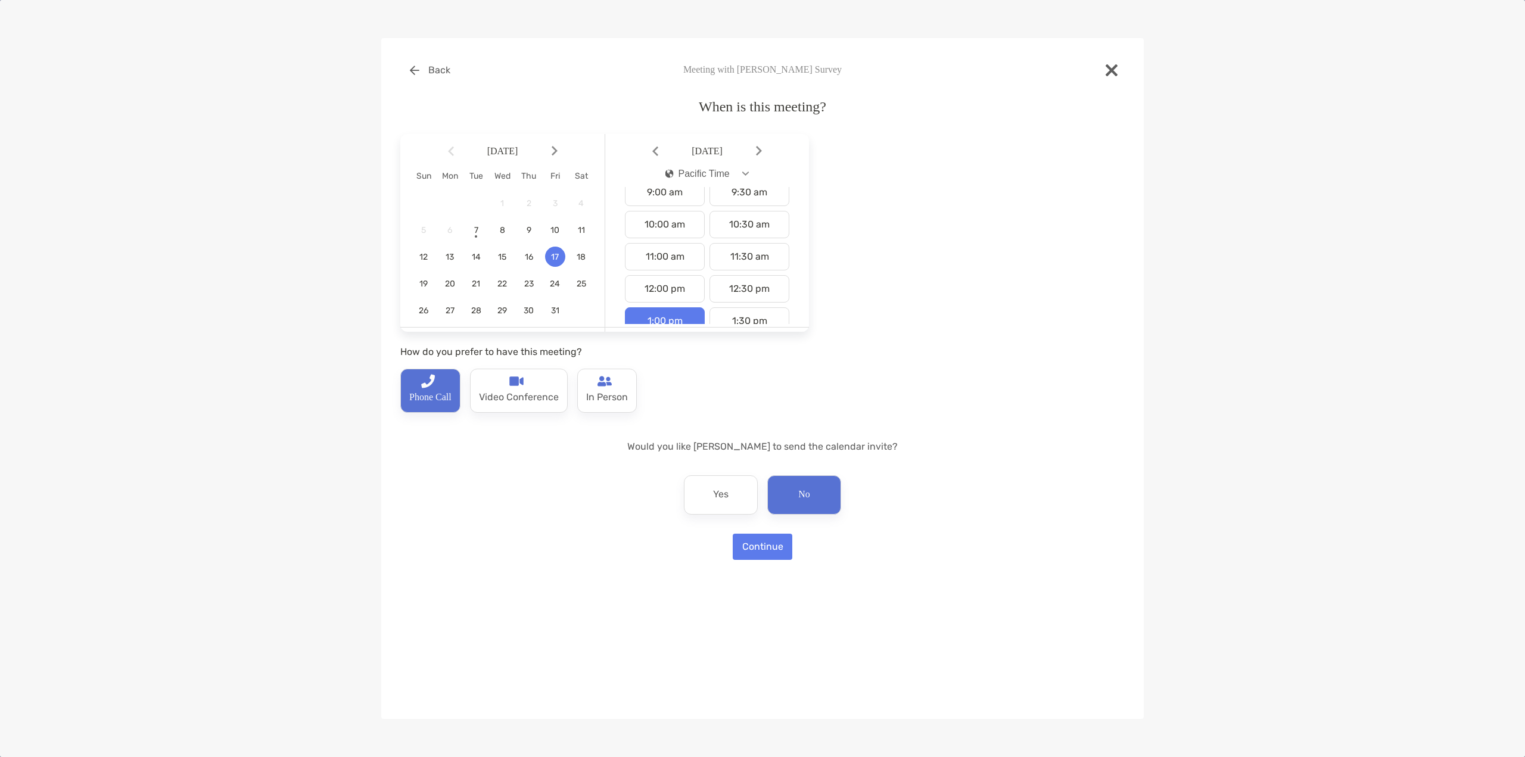  I want to click on div: 12:30 pm, so click(749, 289).